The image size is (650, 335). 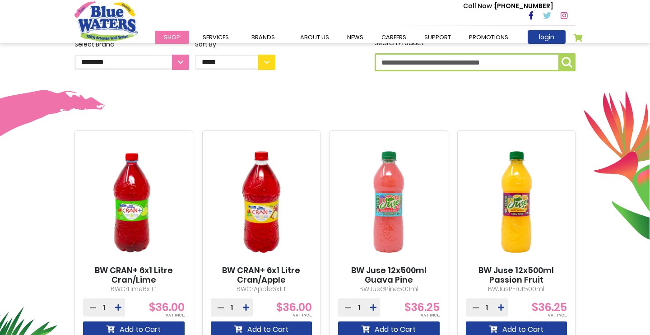 What do you see at coordinates (235, 62) in the screenshot?
I see `select: Sort By` at bounding box center [235, 62].